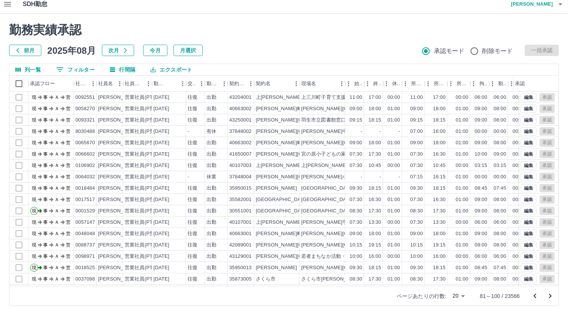  Describe the element at coordinates (500, 97) in the screenshot. I see `div: 06:00` at that location.